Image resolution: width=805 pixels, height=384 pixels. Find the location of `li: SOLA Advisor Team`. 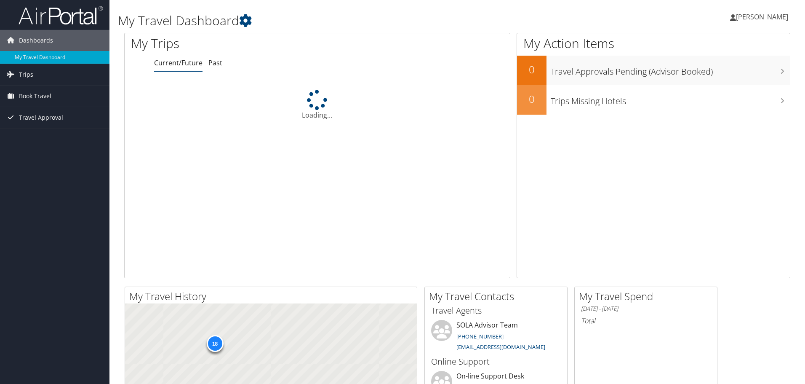

li: SOLA Advisor Team is located at coordinates (496, 337).